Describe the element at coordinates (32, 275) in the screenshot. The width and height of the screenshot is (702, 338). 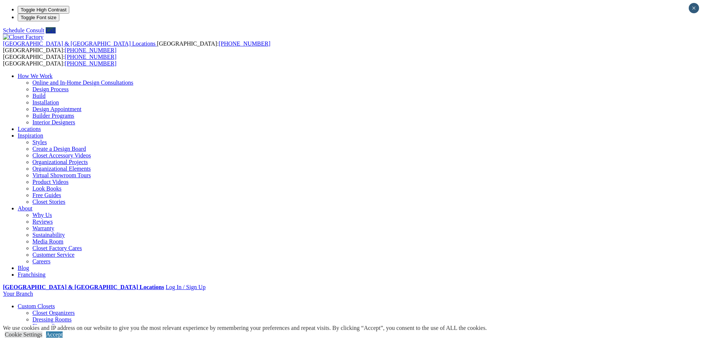
I see `a: Franchising` at that location.